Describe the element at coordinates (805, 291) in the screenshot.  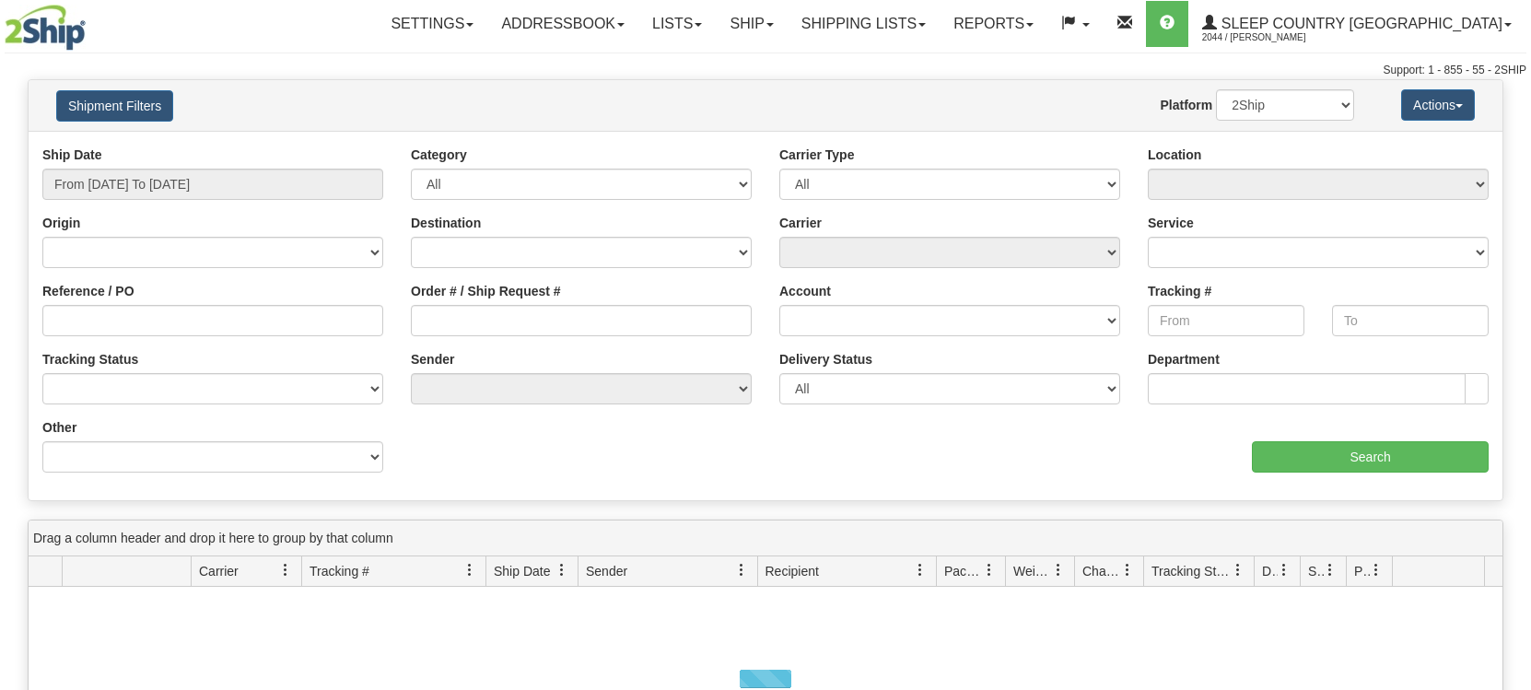
I see `label: Account` at that location.